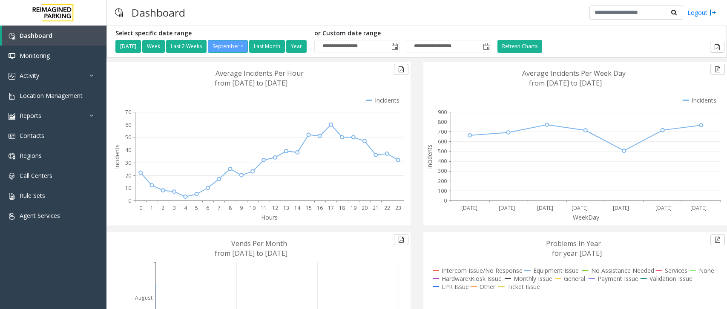 Image resolution: width=727 pixels, height=309 pixels. Describe the element at coordinates (398, 208) in the screenshot. I see `text: 23` at that location.